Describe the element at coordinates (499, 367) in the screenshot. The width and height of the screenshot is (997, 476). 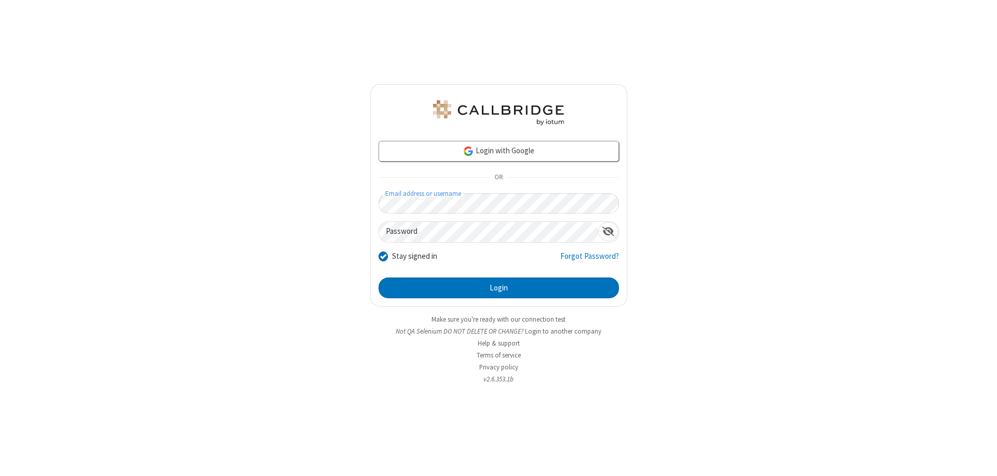
I see `a: Privacy policy` at that location.